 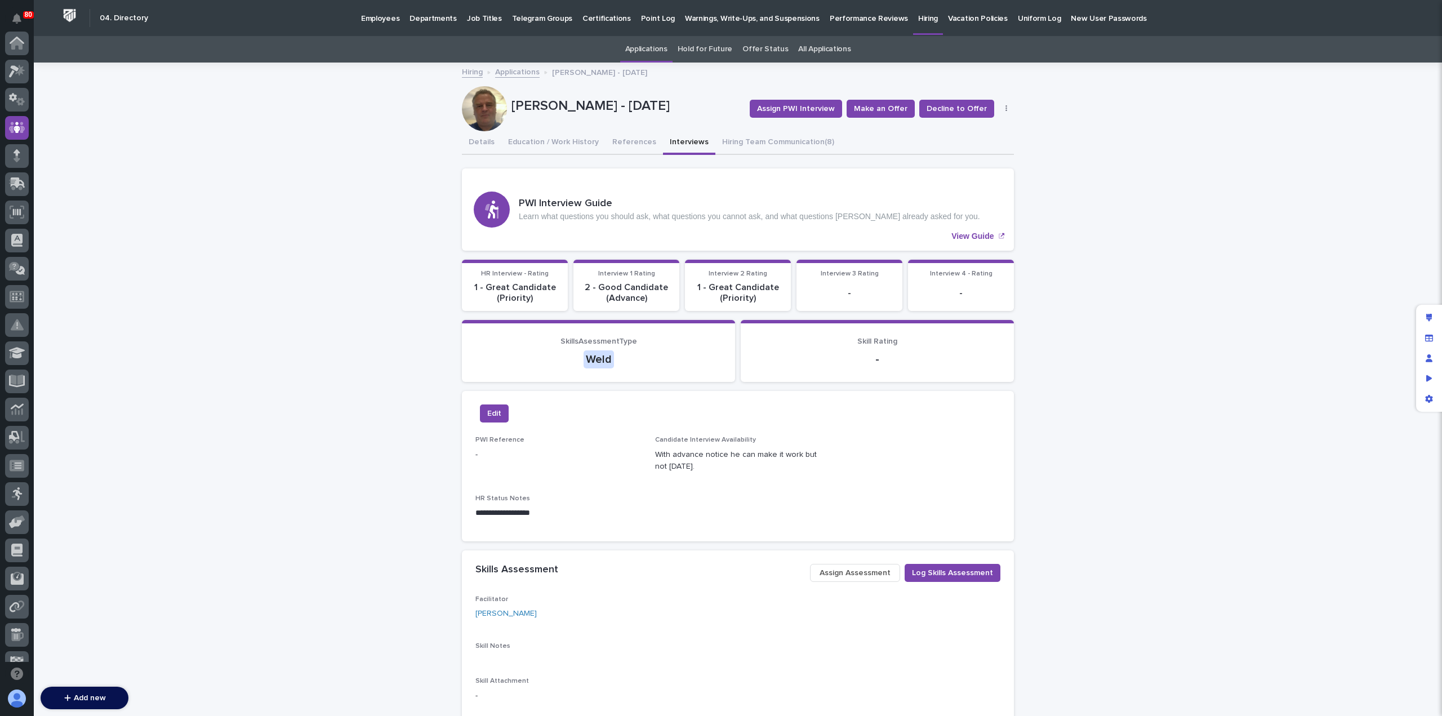 What do you see at coordinates (69, 15) in the screenshot?
I see `img: Workspace Logo` at bounding box center [69, 15].